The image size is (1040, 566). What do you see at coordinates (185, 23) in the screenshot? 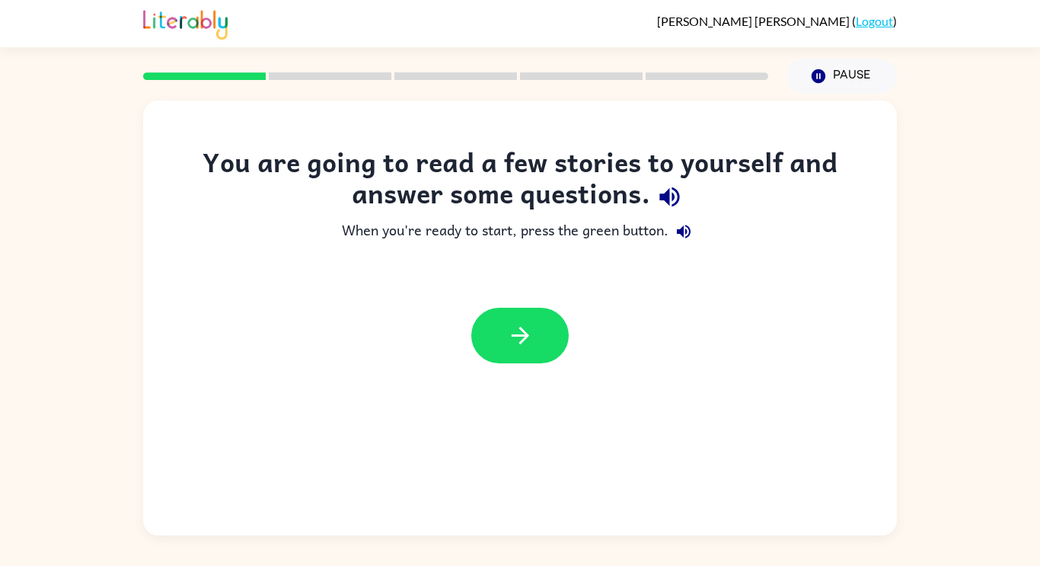
I see `img: Literably` at bounding box center [185, 23].